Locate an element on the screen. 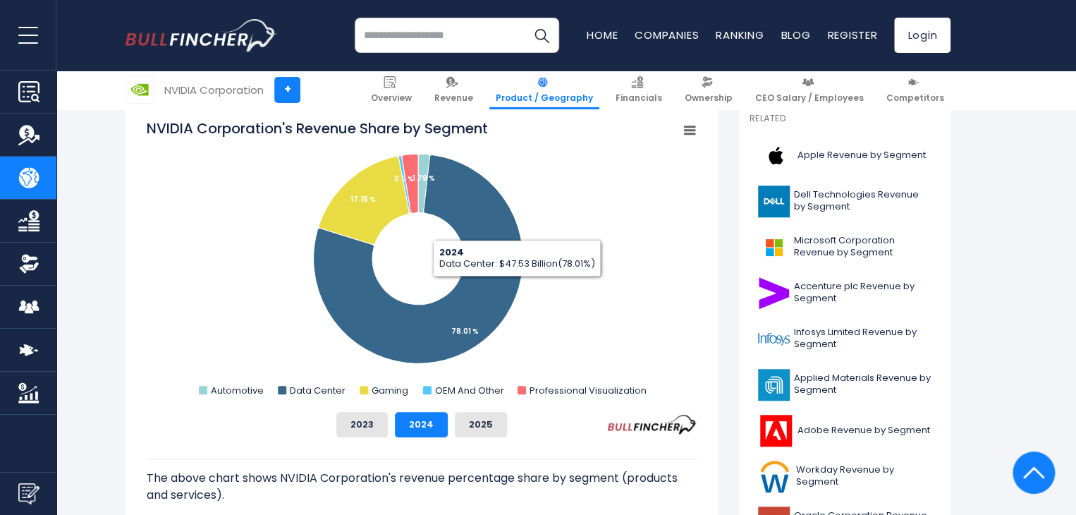 The height and width of the screenshot is (515, 1076). span: Adobe Revenue by Segment is located at coordinates (864, 430).